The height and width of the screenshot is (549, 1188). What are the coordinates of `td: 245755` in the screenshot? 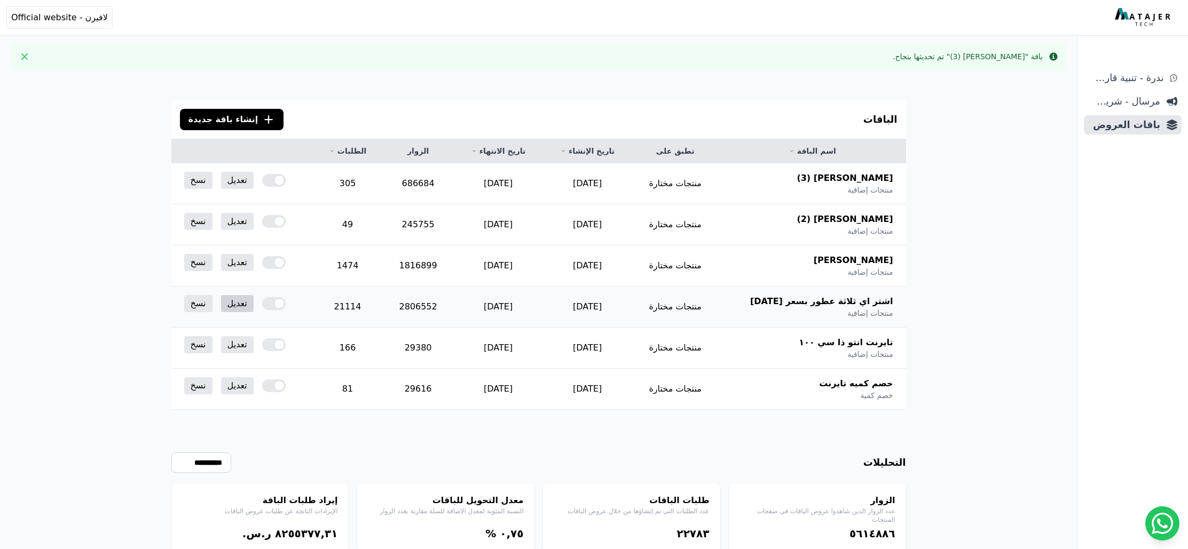 It's located at (418, 225).